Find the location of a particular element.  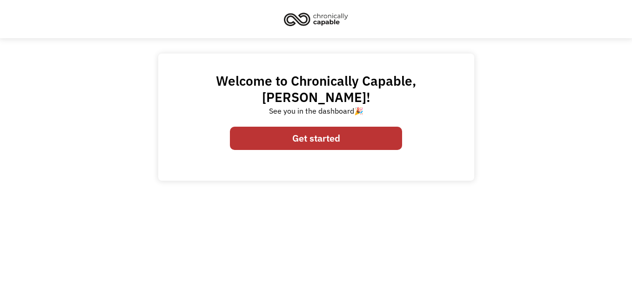

img: Chronically Capable logo is located at coordinates (316, 19).